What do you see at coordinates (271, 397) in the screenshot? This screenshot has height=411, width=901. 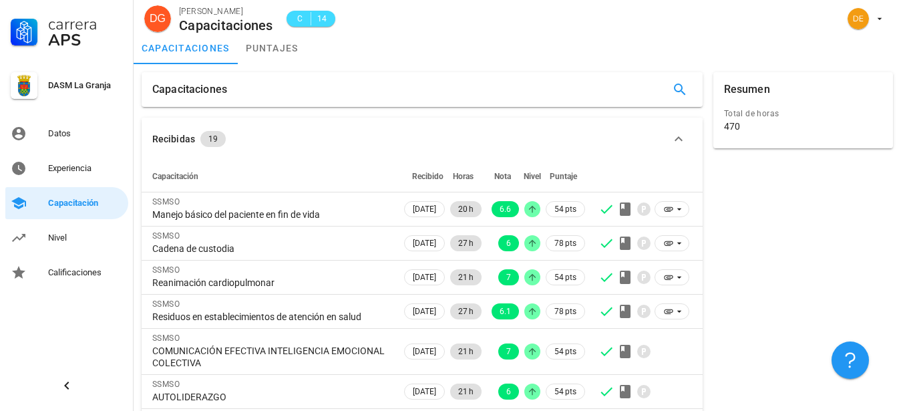 I see `div: AUTOLIDERAZGO` at bounding box center [271, 397].